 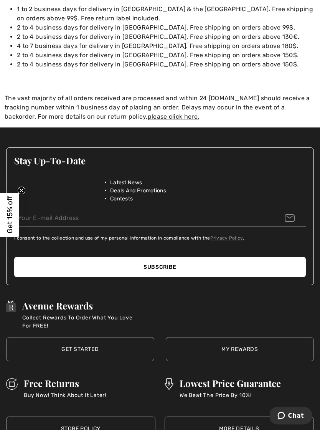 What do you see at coordinates (160, 267) in the screenshot?
I see `button: Subscribe` at bounding box center [160, 267].